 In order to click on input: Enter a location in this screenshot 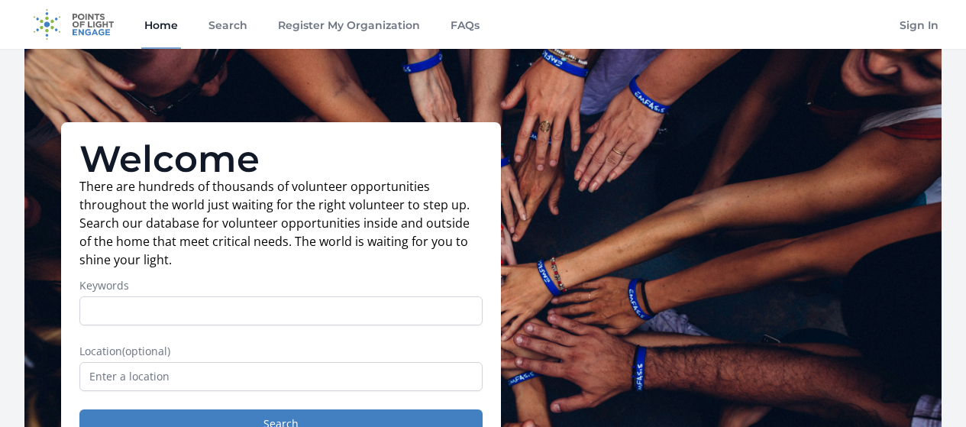, I will do `click(281, 376)`.